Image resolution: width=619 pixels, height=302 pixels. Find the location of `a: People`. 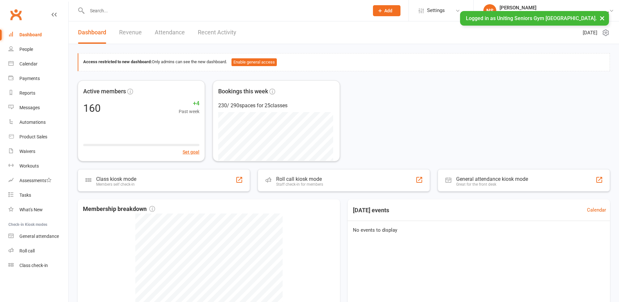

a: People is located at coordinates (38, 49).